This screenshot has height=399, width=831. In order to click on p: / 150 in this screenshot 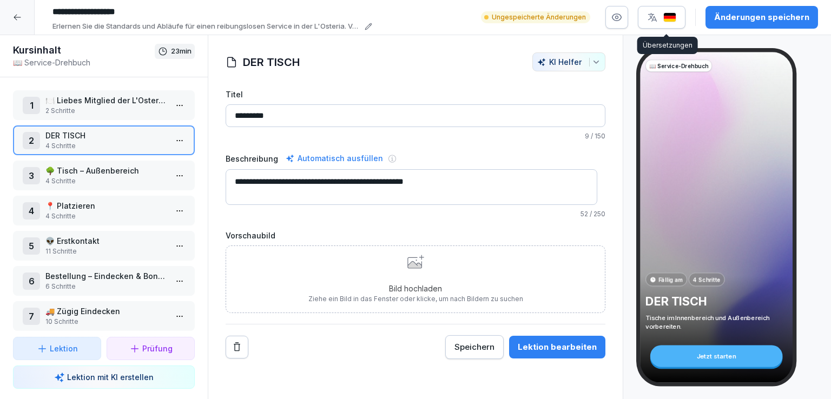, I will do `click(415, 136)`.